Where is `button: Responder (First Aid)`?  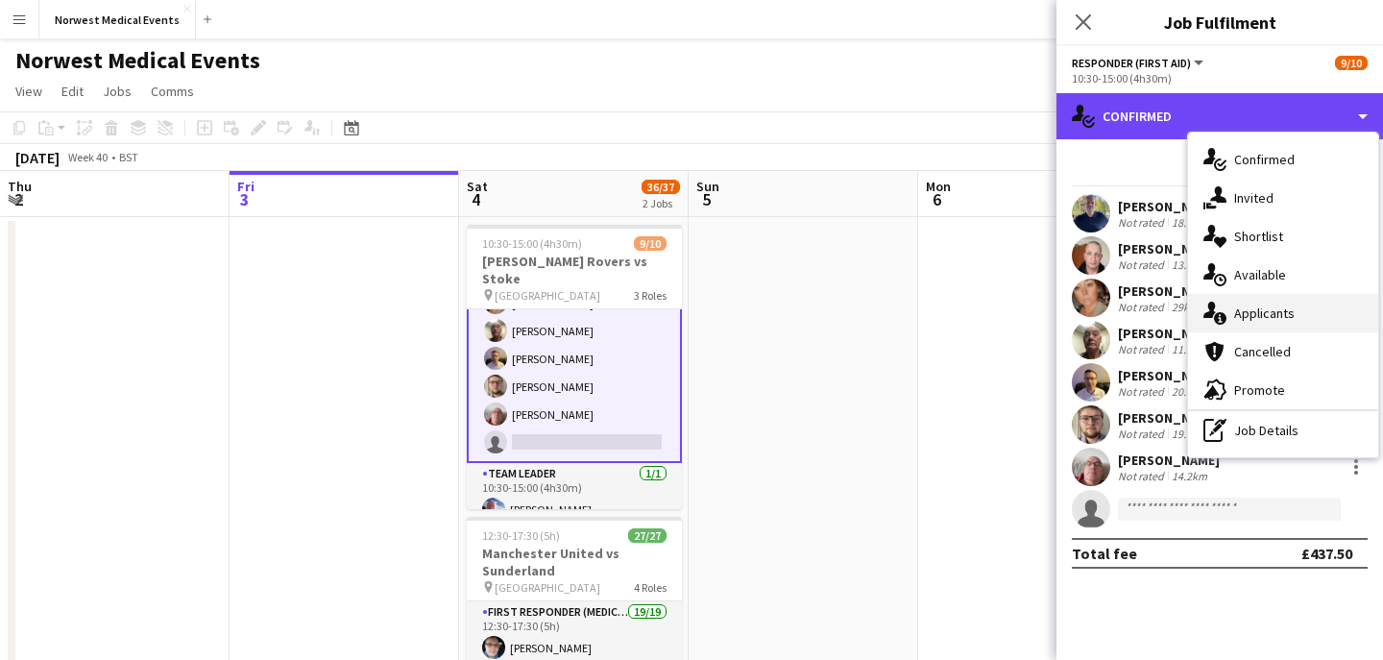
button: Responder (First Aid) is located at coordinates (1139, 62).